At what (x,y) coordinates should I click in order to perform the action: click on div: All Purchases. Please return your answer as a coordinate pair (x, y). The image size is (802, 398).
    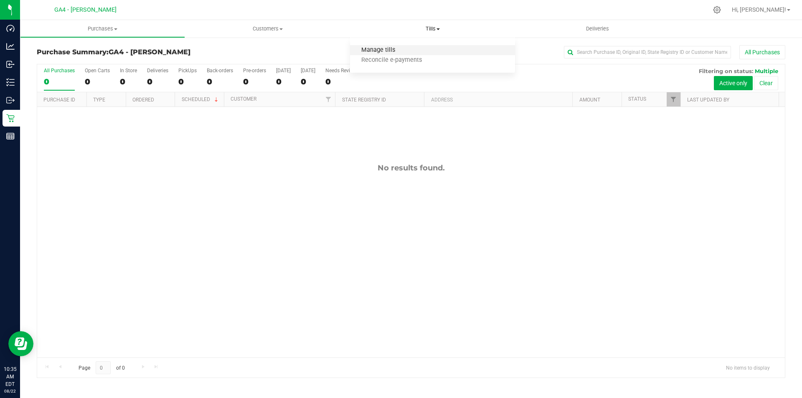
    Looking at the image, I should click on (59, 71).